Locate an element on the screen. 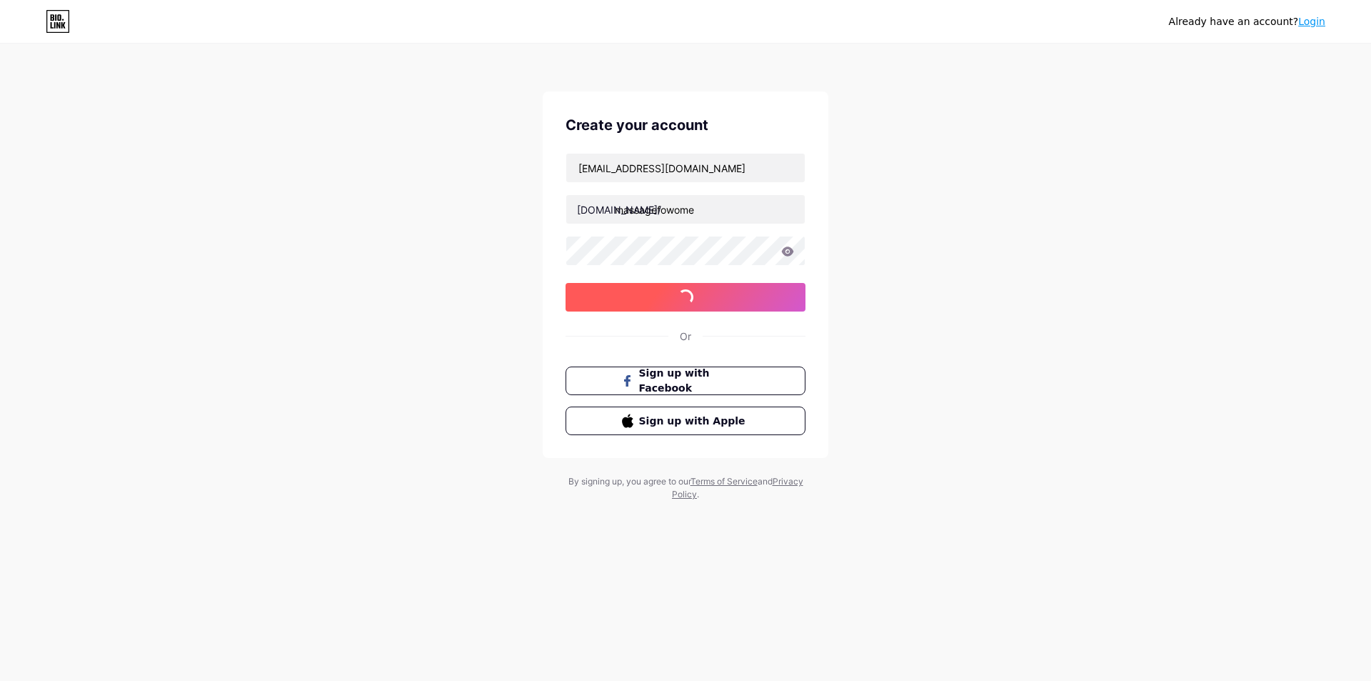 This screenshot has height=681, width=1371. button: Sign up with Facebook is located at coordinates (686, 381).